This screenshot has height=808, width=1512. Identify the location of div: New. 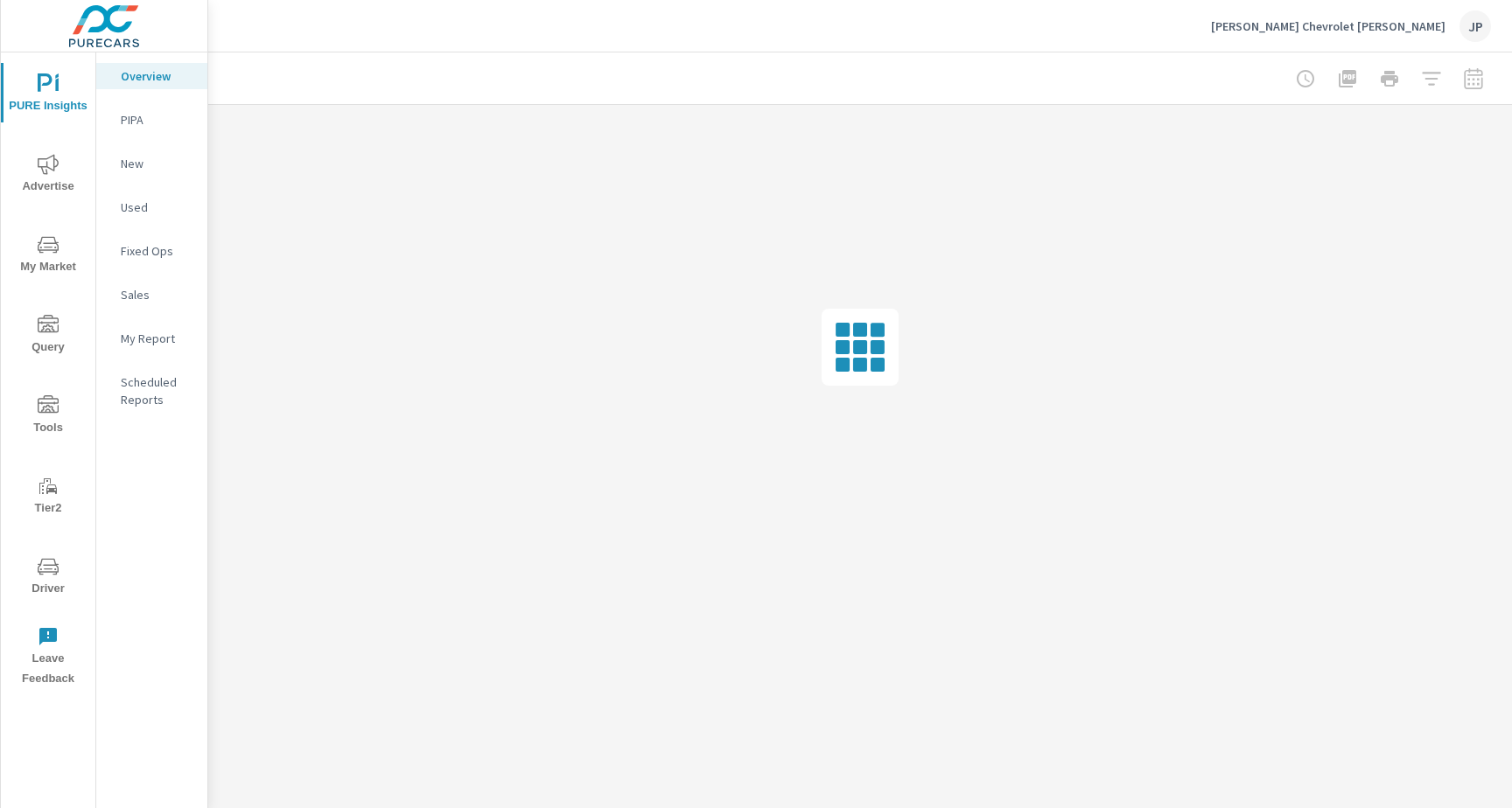
(151, 163).